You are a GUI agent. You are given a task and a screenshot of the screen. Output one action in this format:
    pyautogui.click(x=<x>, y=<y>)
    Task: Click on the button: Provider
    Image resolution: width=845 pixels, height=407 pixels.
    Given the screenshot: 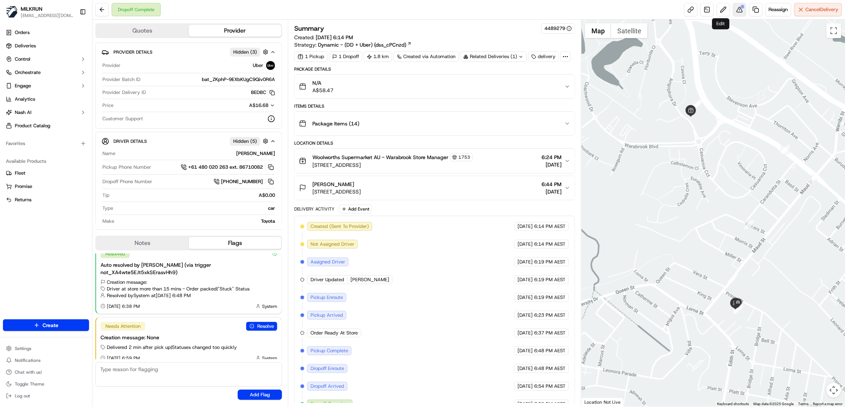 What is the action you would take?
    pyautogui.click(x=235, y=31)
    